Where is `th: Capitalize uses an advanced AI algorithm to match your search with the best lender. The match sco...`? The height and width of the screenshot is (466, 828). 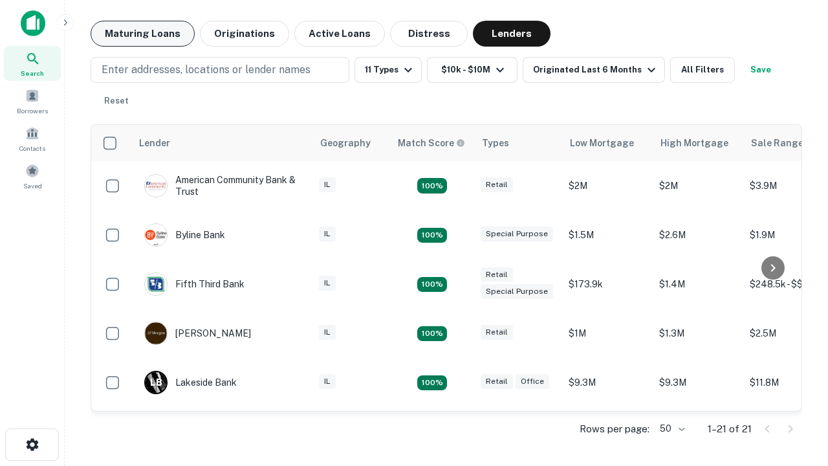 th: Capitalize uses an advanced AI algorithm to match your search with the best lender. The match sco... is located at coordinates (432, 143).